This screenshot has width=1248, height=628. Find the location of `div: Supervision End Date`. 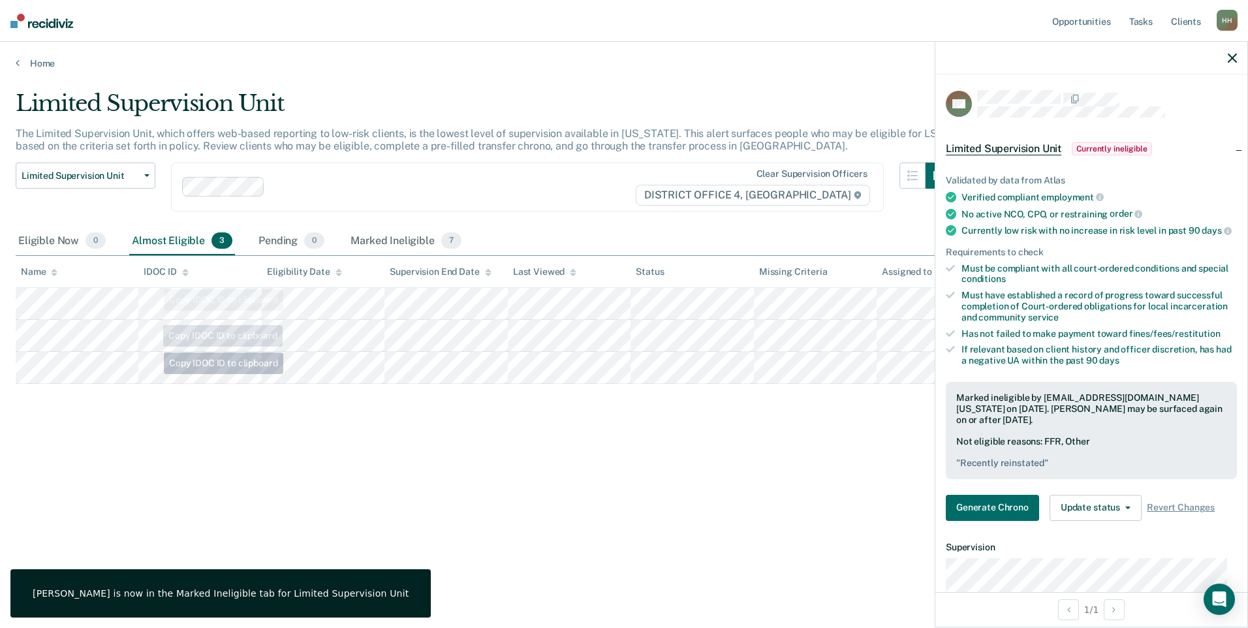

div: Supervision End Date is located at coordinates (440, 271).